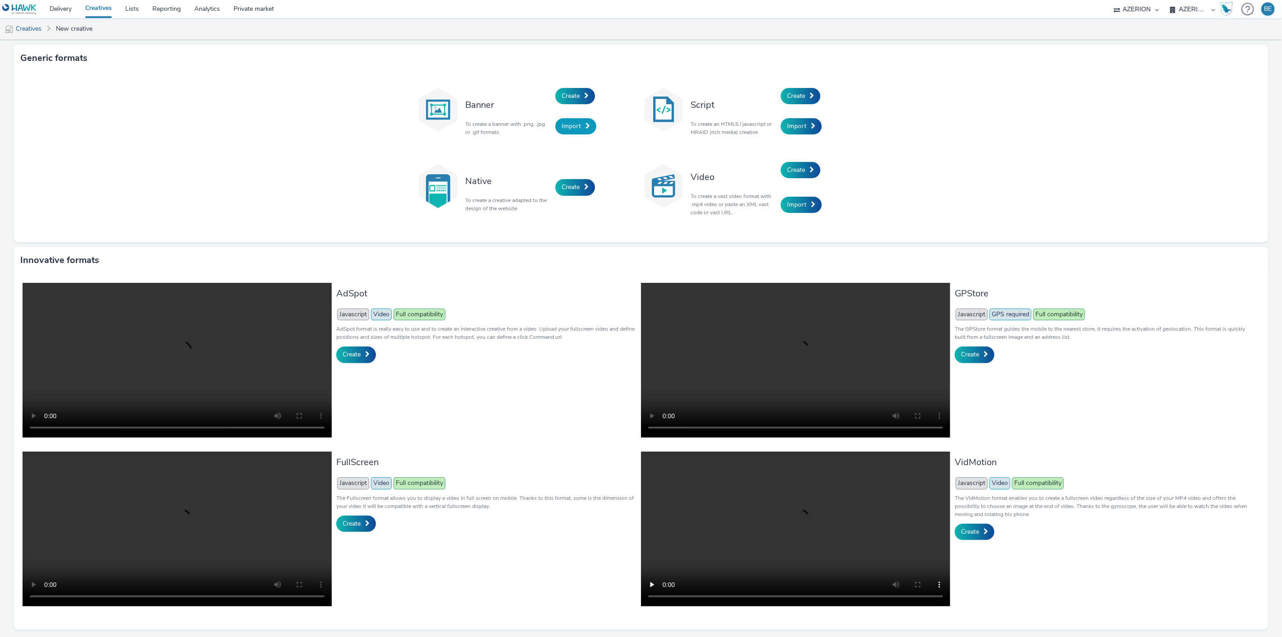 Image resolution: width=1282 pixels, height=637 pixels. Describe the element at coordinates (1227, 9) in the screenshot. I see `div: Hawk Academy` at that location.